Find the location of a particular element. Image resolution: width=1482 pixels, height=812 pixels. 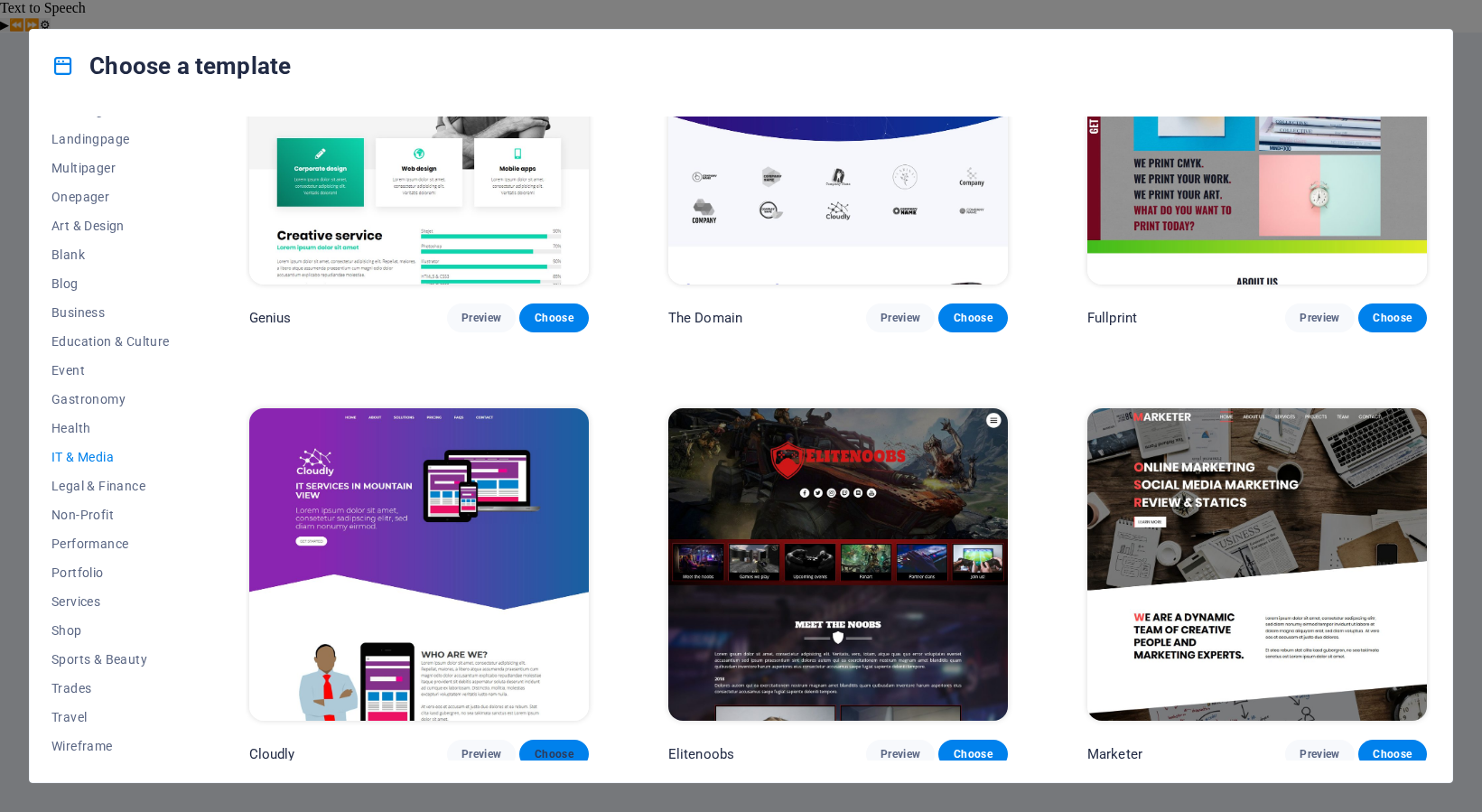

button: Legal & Finance is located at coordinates (110, 485).